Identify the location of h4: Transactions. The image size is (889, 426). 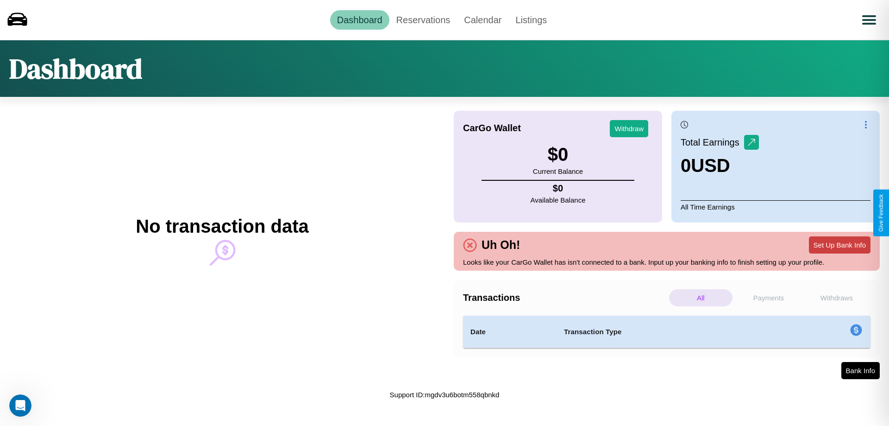
(565, 297).